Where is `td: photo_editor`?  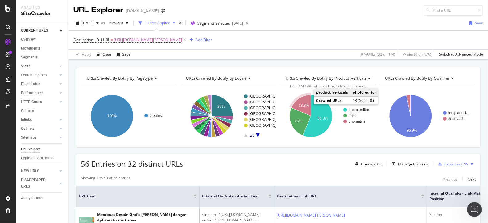 td: photo_editor is located at coordinates (364, 92).